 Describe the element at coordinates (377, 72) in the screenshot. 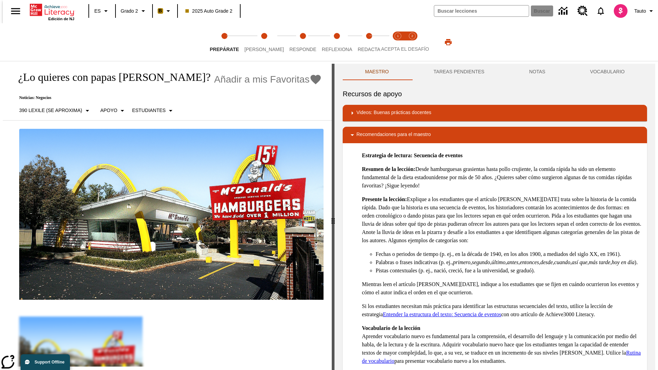

I see `button: Maestro` at that location.